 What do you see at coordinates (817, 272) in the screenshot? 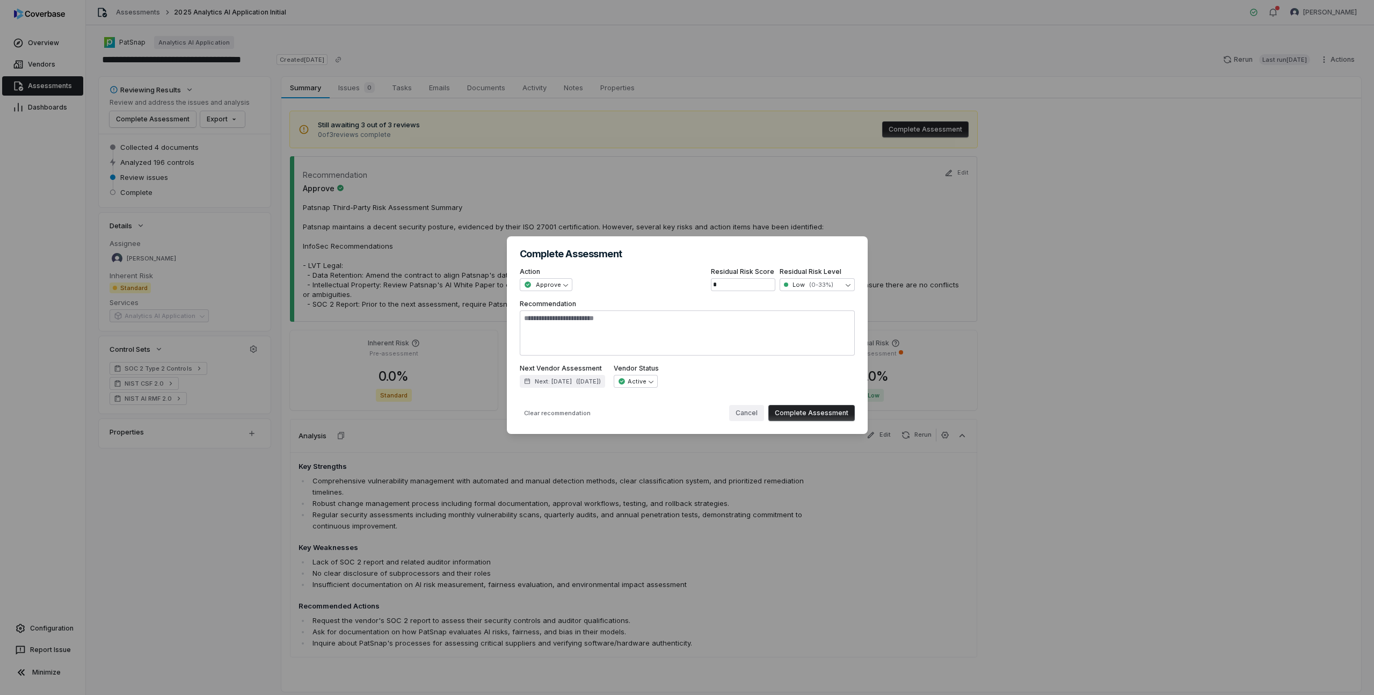
I see `label: Residual Risk Level` at bounding box center [817, 272].